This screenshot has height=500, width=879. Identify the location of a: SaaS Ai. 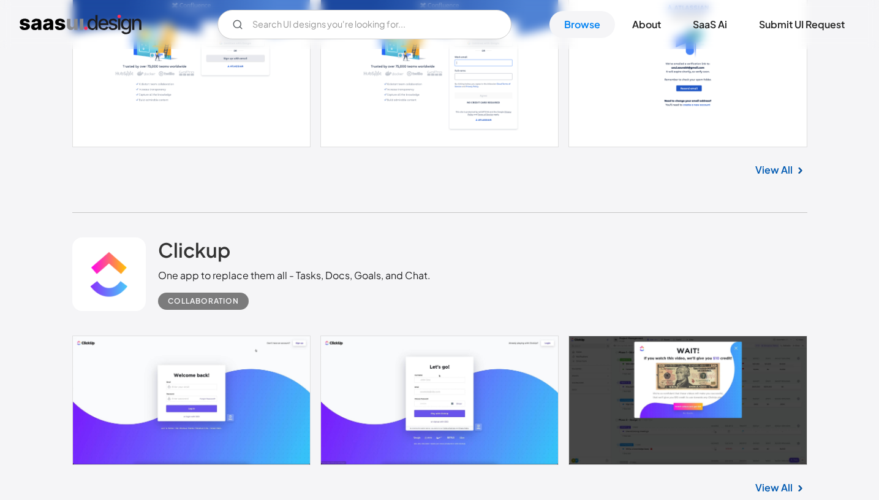
(710, 25).